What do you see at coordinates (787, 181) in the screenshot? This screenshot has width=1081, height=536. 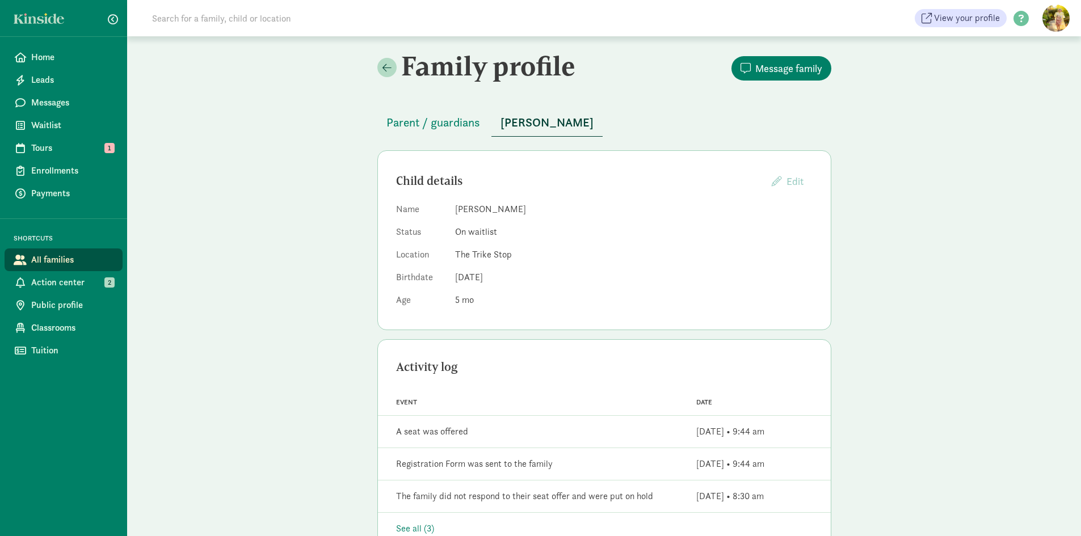 I see `button: Edit` at bounding box center [787, 181].